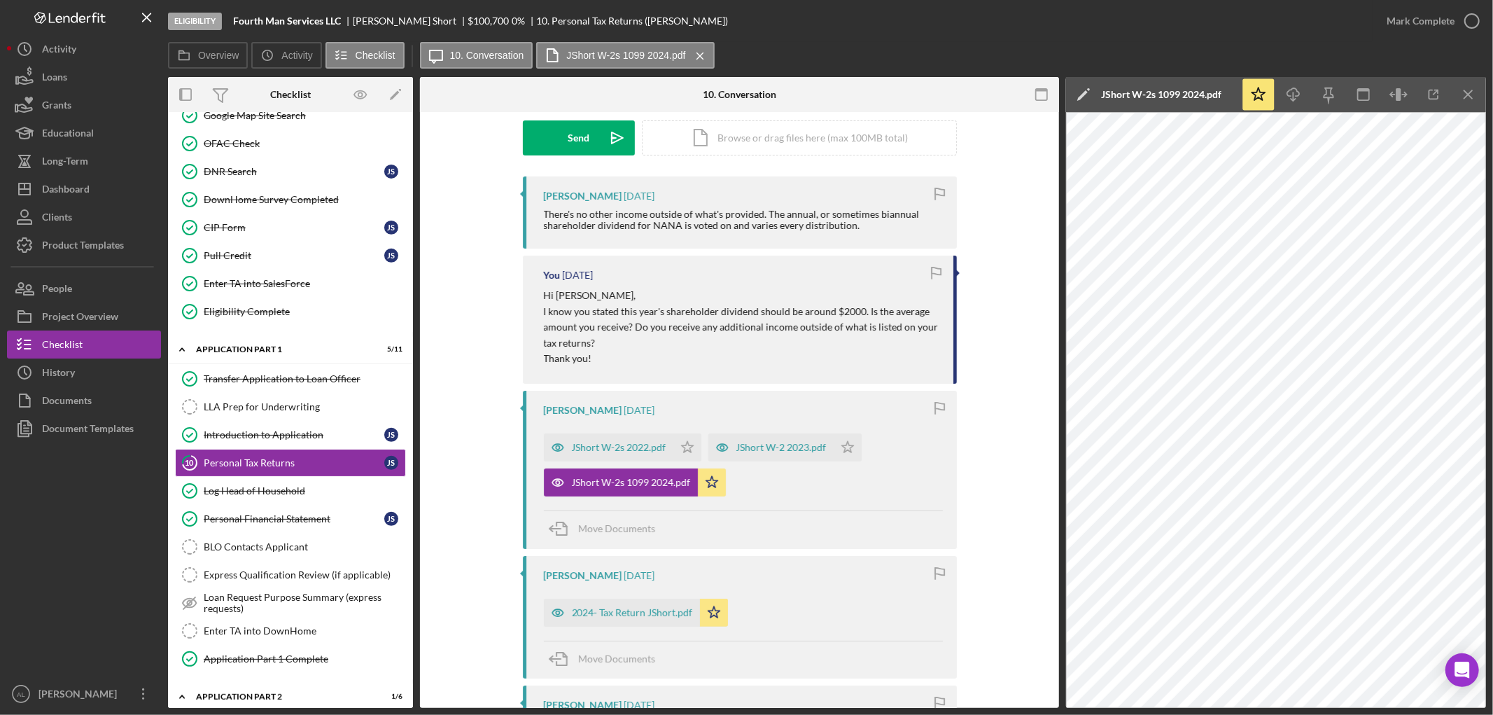 The width and height of the screenshot is (1493, 715). What do you see at coordinates (1429, 21) in the screenshot?
I see `button: Mark Complete` at bounding box center [1429, 21].